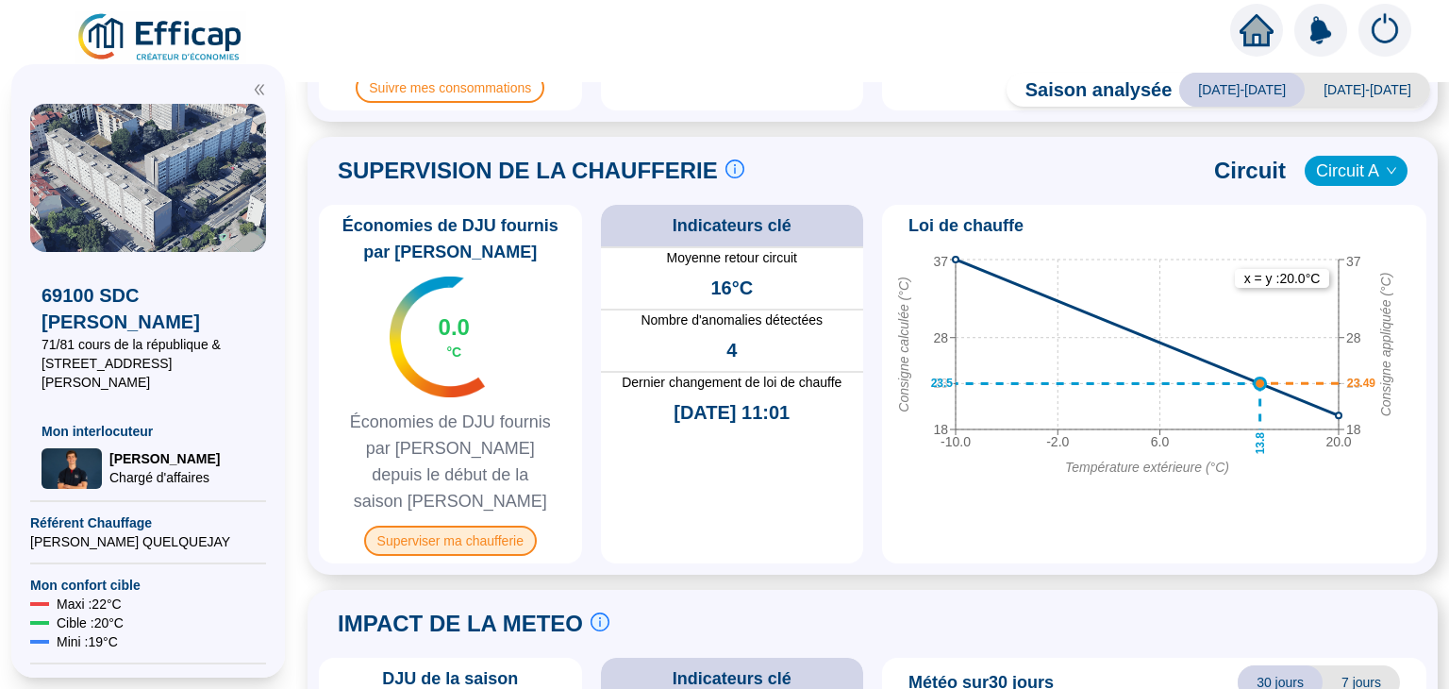  I want to click on span: down, so click(1392, 171).